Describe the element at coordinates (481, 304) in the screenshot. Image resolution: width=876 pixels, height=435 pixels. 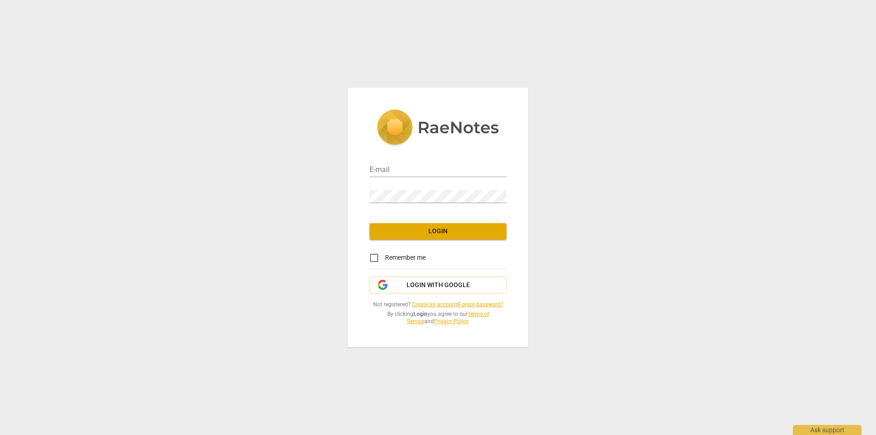
I see `a: Forgot password?` at that location.